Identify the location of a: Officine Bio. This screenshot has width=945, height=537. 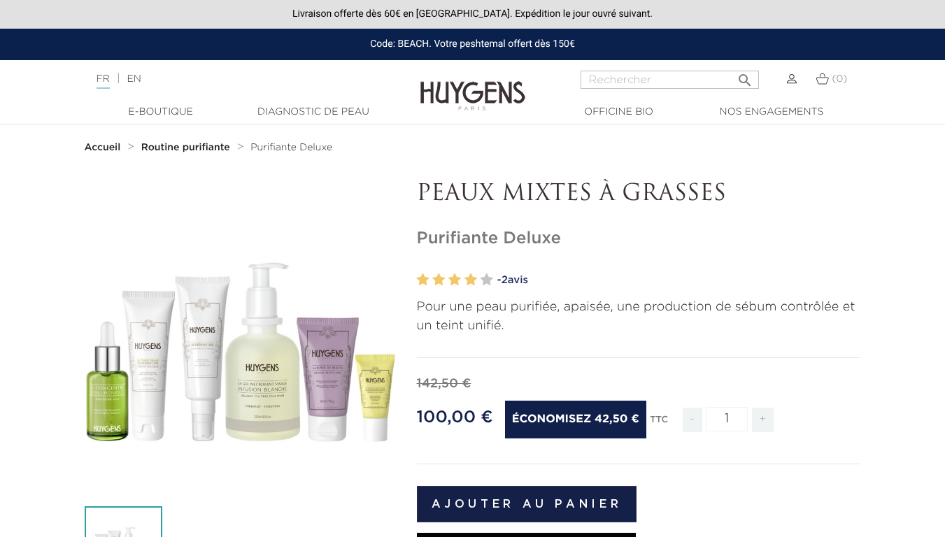
(619, 112).